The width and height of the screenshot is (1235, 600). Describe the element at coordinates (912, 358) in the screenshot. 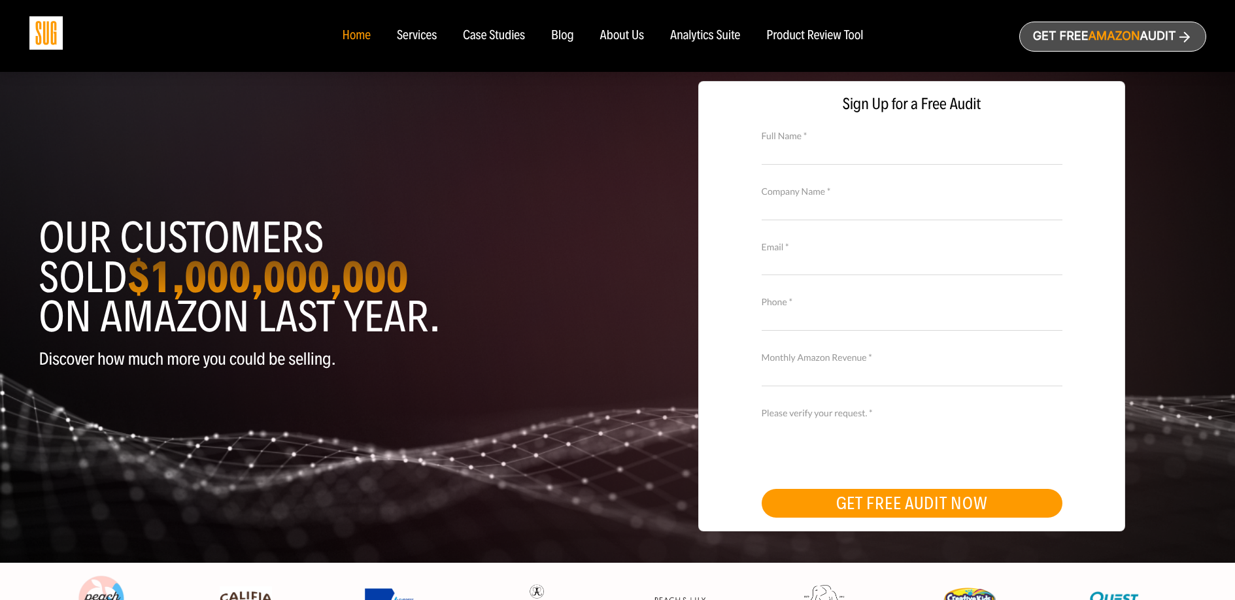

I see `label: Monthly Amazon Revenue *` at that location.